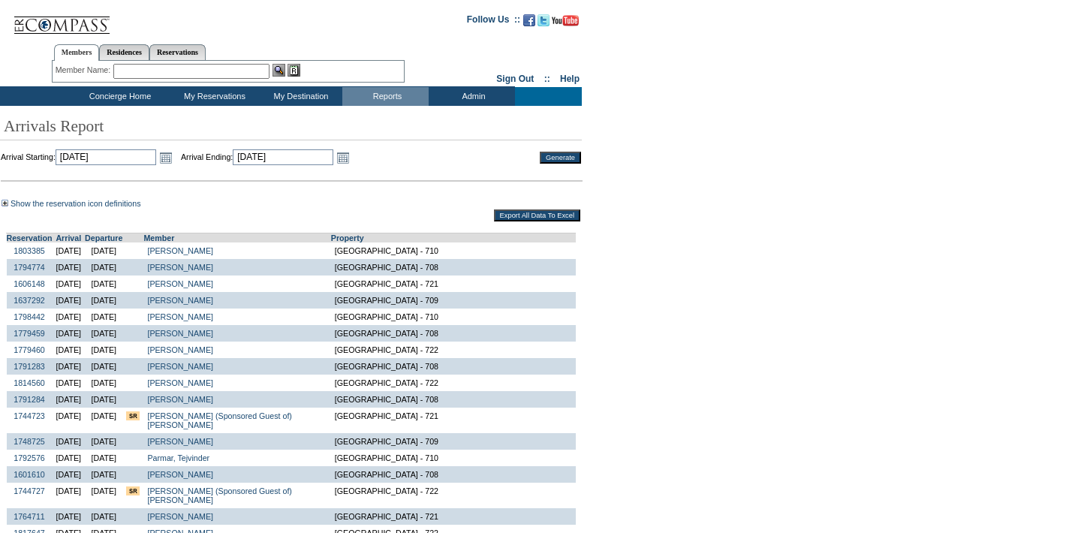 This screenshot has height=533, width=1081. What do you see at coordinates (29, 300) in the screenshot?
I see `a: 1637292` at bounding box center [29, 300].